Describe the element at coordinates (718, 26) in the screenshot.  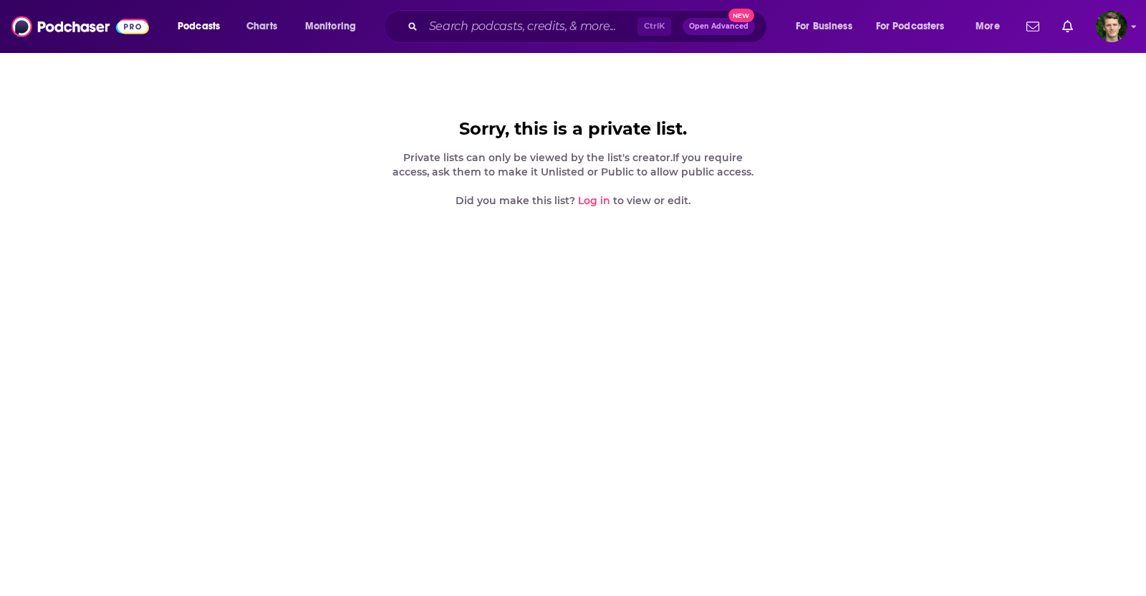
I see `span: Open Advanced` at that location.